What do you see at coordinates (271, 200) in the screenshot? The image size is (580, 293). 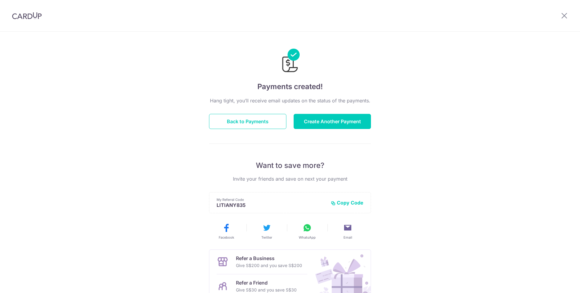 I see `p: My Referral Code` at bounding box center [271, 200].